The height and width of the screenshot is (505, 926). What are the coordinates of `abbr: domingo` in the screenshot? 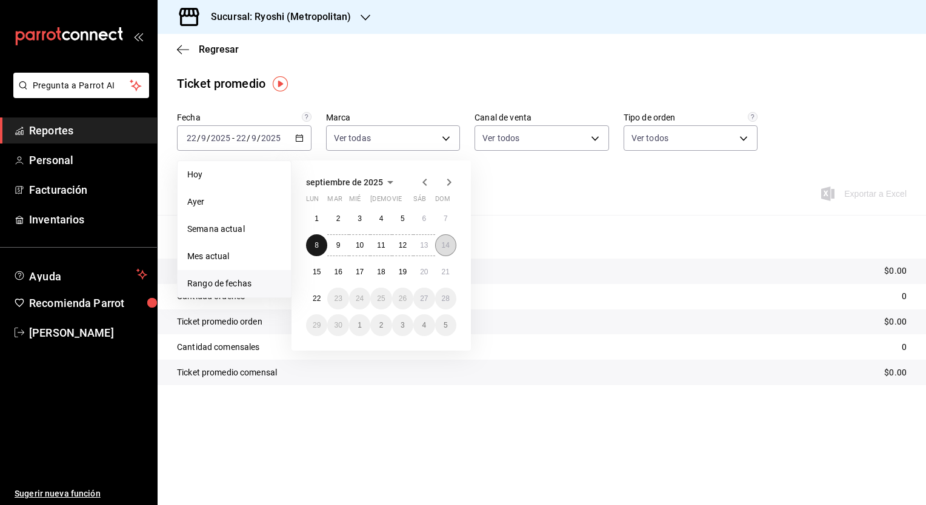 It's located at (442, 201).